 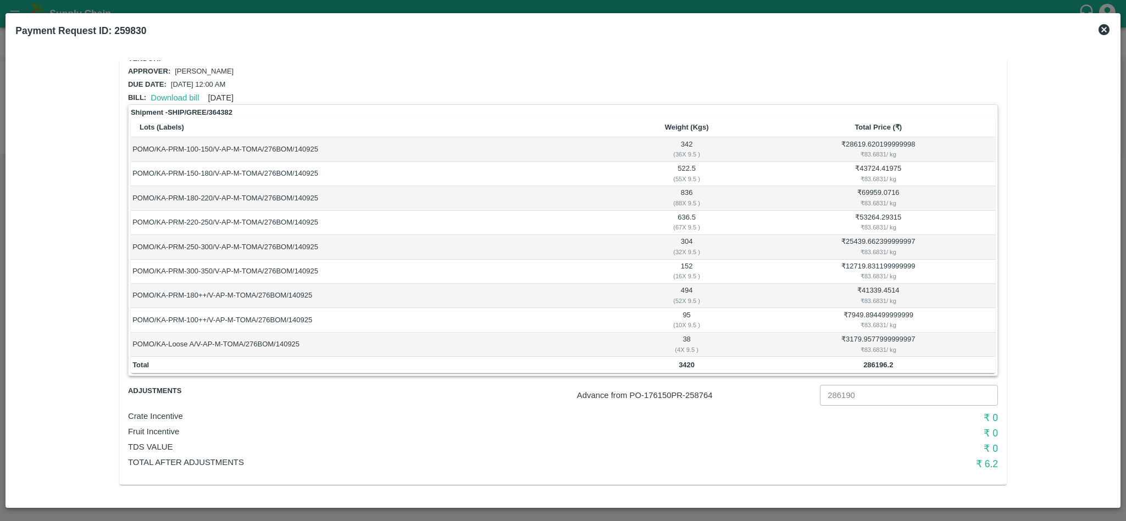 I want to click on b: Lots (Labels), so click(x=162, y=127).